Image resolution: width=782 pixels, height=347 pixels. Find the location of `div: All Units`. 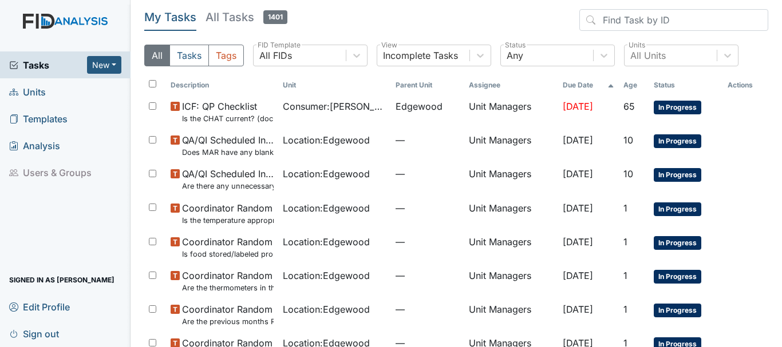

div: All Units is located at coordinates (648, 56).